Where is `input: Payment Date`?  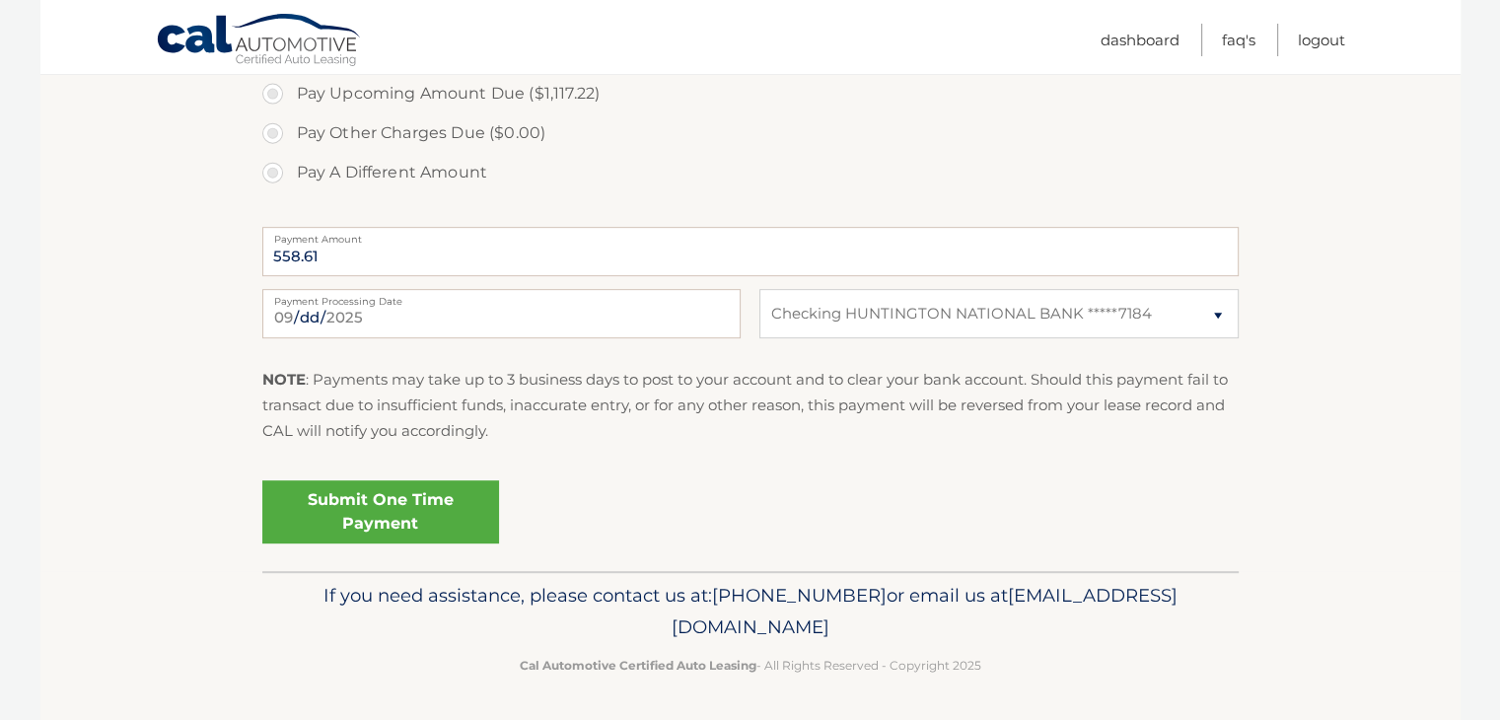 input: Payment Date is located at coordinates (501, 314).